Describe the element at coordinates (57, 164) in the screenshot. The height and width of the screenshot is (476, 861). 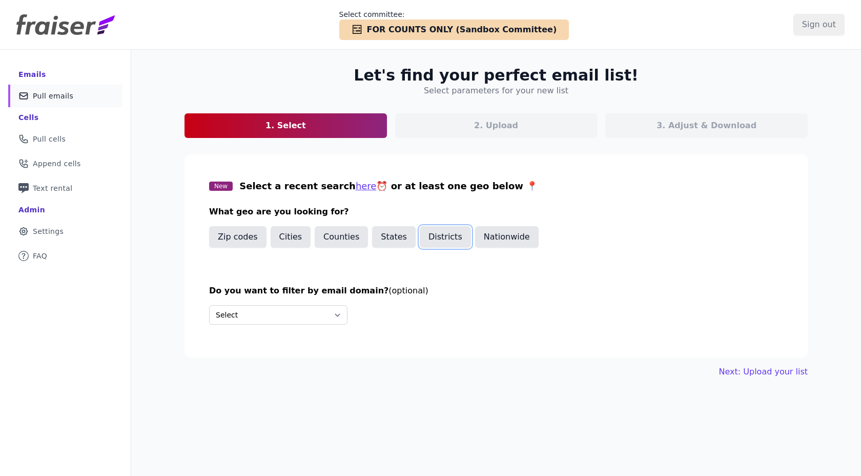
I see `span: Append cells` at that location.